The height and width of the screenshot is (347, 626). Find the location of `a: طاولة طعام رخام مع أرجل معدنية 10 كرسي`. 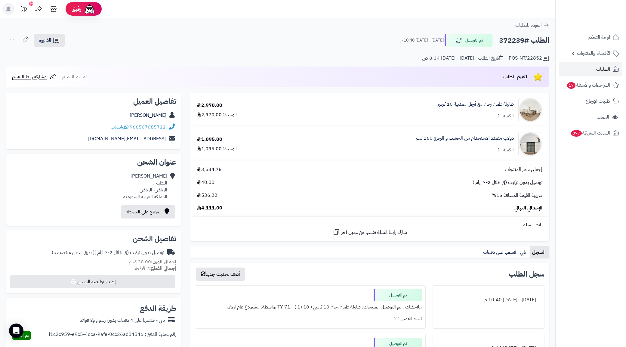

a: طاولة طعام رخام مع أرجل معدنية 10 كرسي is located at coordinates (475, 104).